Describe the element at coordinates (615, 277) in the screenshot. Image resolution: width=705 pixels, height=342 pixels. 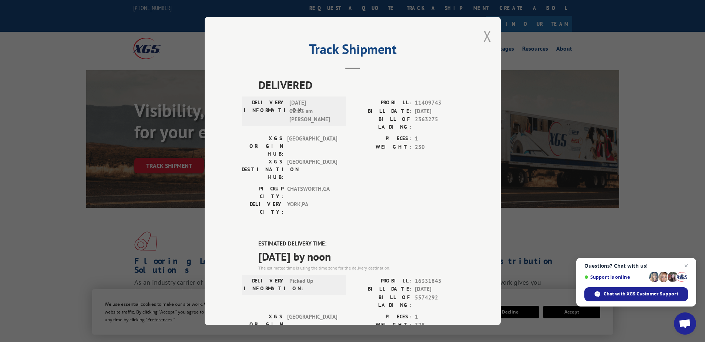
I see `span: Support is online` at that location.